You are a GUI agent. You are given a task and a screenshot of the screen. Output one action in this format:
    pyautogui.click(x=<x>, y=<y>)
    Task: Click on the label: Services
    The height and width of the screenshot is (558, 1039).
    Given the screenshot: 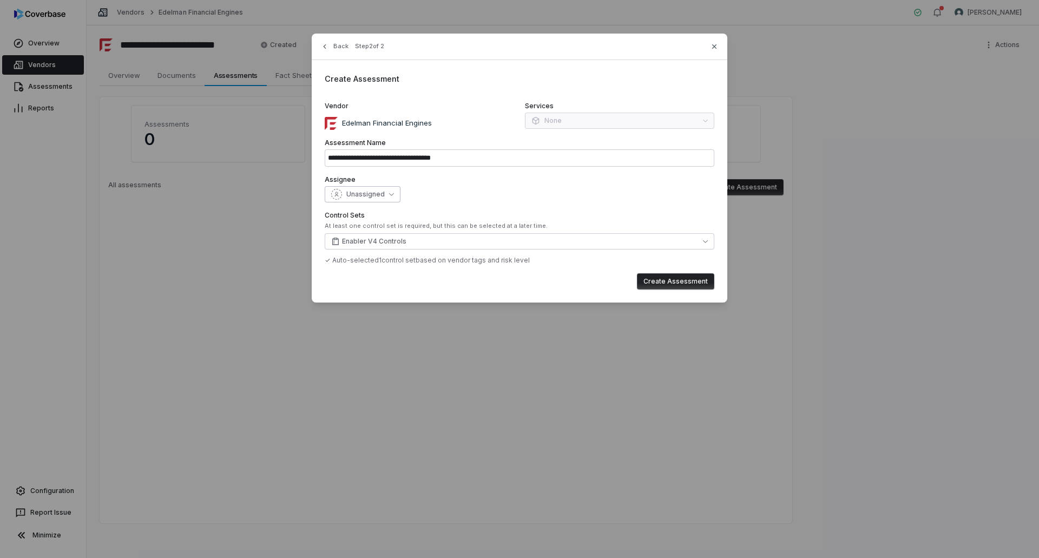 What is the action you would take?
    pyautogui.click(x=620, y=106)
    